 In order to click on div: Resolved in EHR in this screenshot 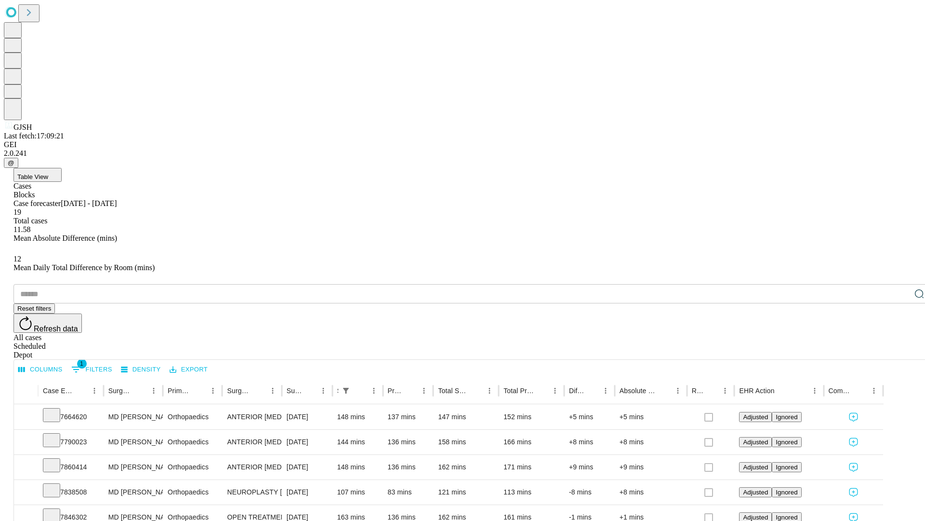, I will do `click(698, 390)`.